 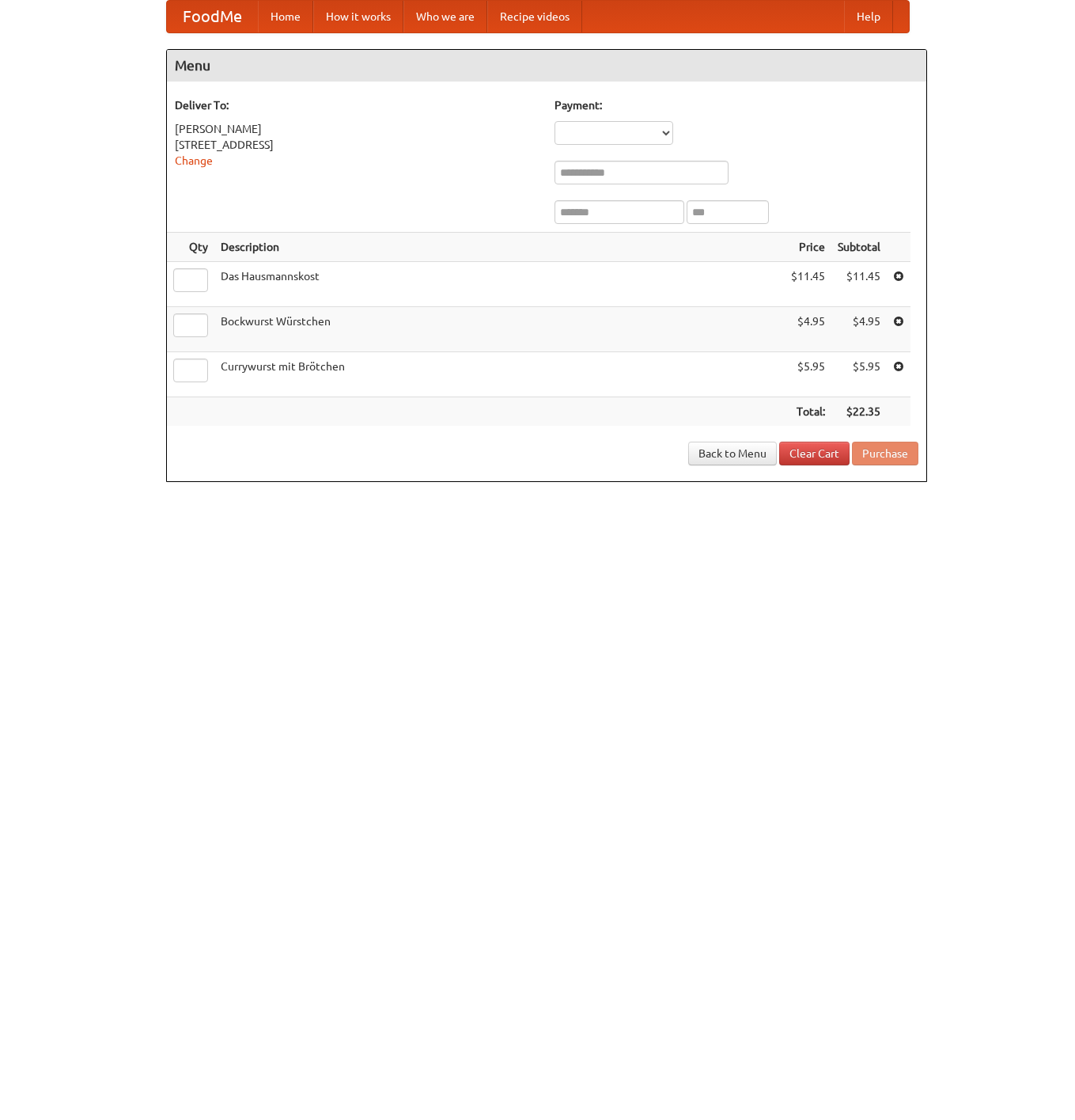 What do you see at coordinates (859, 412) in the screenshot?
I see `th: $22.35` at bounding box center [859, 412].